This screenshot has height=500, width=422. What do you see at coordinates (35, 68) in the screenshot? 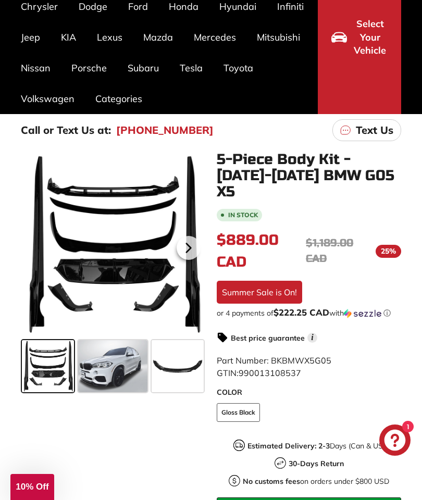
I see `a: Nissan` at bounding box center [35, 68].